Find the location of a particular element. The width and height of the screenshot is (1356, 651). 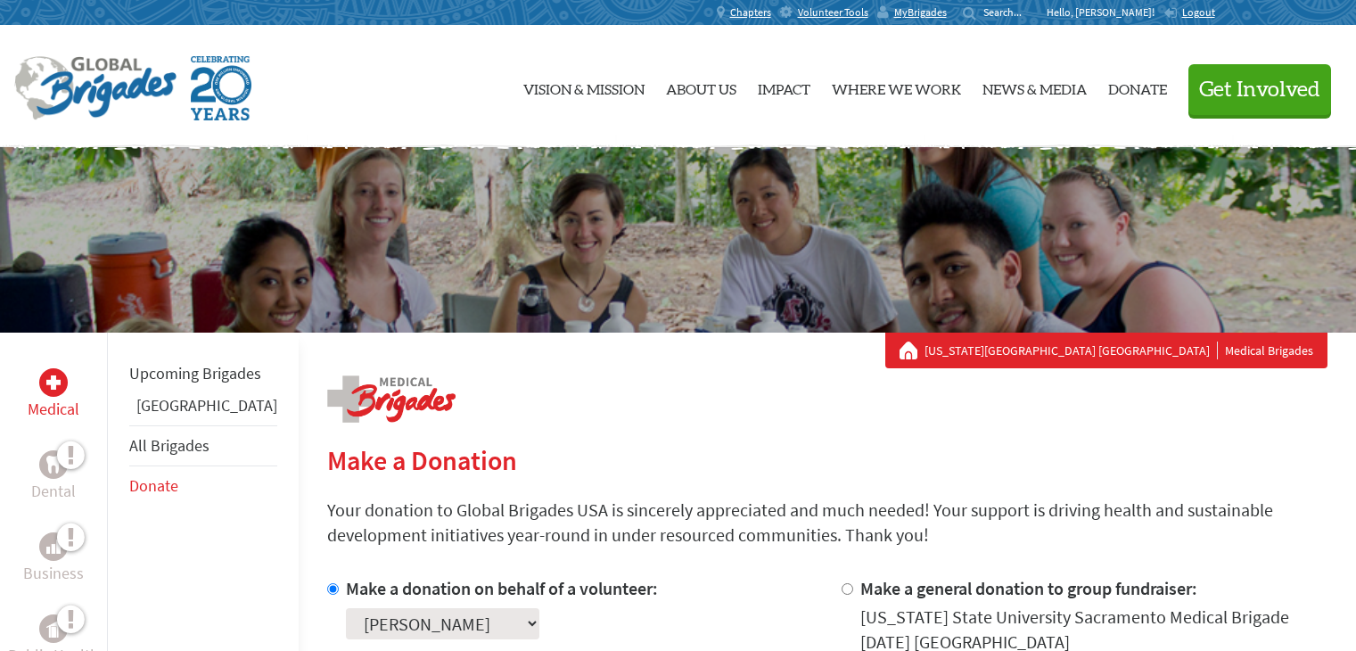

a: News & Media is located at coordinates (1034, 86).